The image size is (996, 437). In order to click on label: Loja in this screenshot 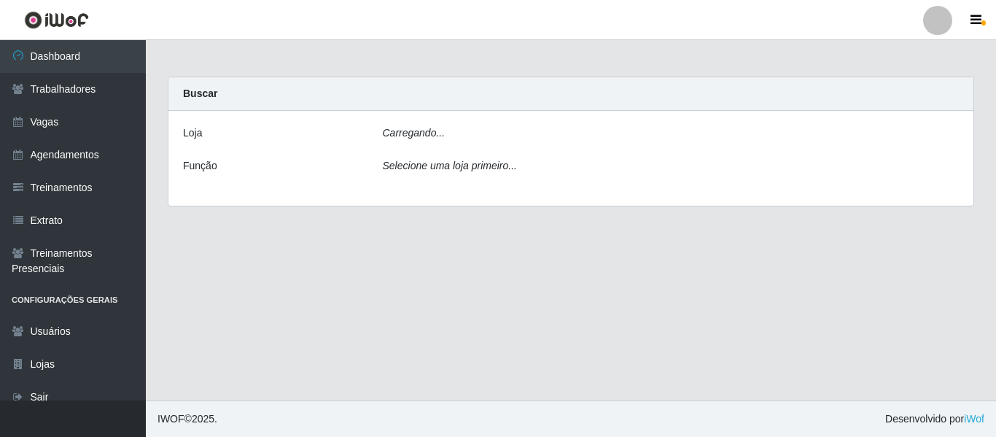, I will do `click(193, 133)`.